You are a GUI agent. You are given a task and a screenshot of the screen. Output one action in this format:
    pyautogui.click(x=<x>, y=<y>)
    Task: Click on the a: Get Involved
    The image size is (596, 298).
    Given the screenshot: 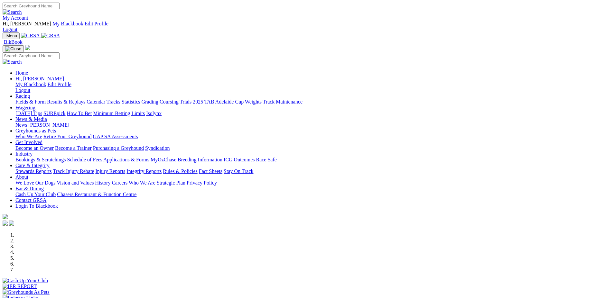 What is the action you would take?
    pyautogui.click(x=29, y=142)
    